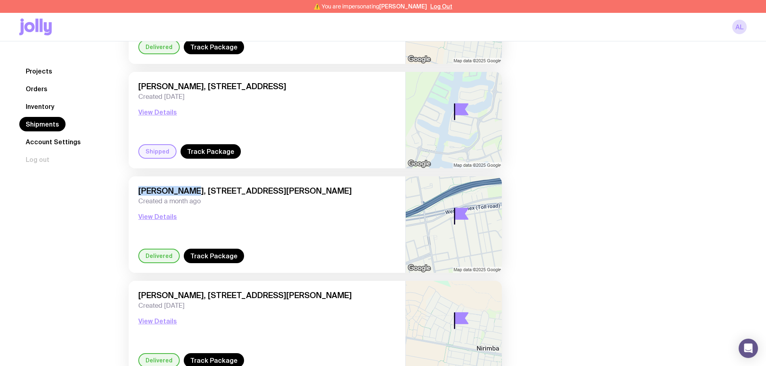 This screenshot has height=366, width=766. Describe the element at coordinates (37, 89) in the screenshot. I see `a: Orders` at that location.